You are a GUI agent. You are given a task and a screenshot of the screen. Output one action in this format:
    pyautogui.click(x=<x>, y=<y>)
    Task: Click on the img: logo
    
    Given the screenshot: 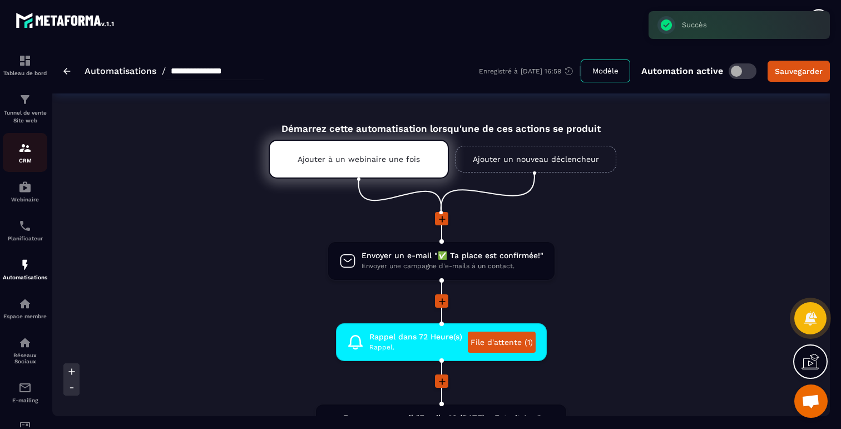 What is the action you would take?
    pyautogui.click(x=66, y=20)
    